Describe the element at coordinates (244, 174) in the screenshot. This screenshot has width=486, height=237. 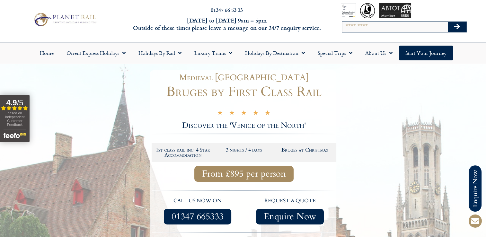
I see `a: From £895 per person` at that location.